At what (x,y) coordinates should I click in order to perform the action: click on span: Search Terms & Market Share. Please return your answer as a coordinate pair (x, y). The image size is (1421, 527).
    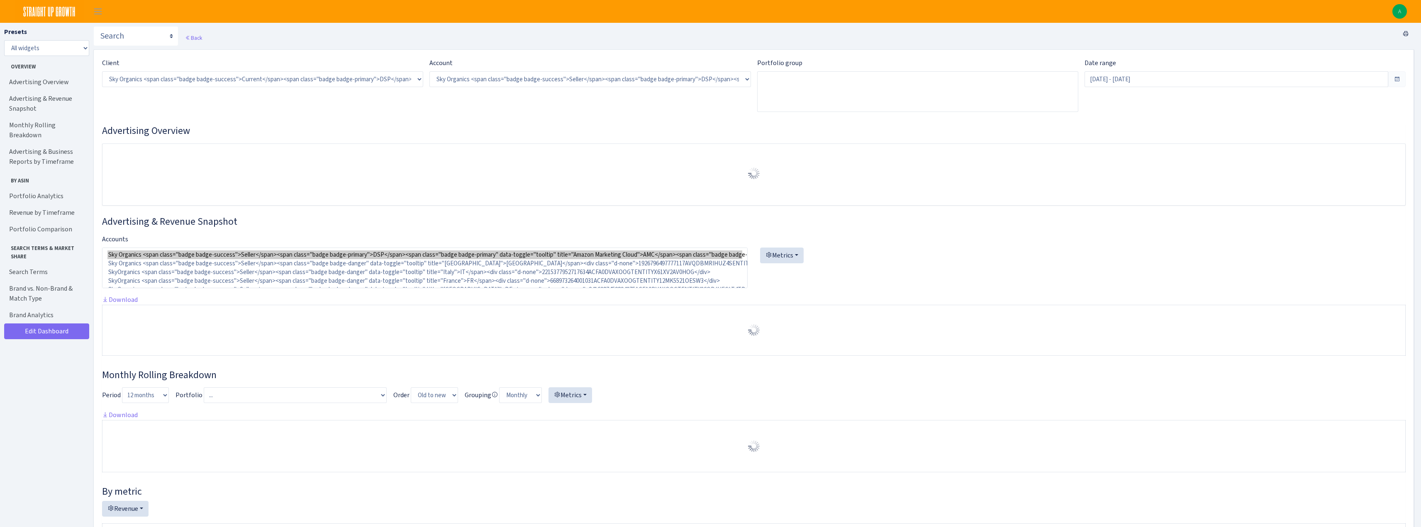
    Looking at the image, I should click on (46, 251).